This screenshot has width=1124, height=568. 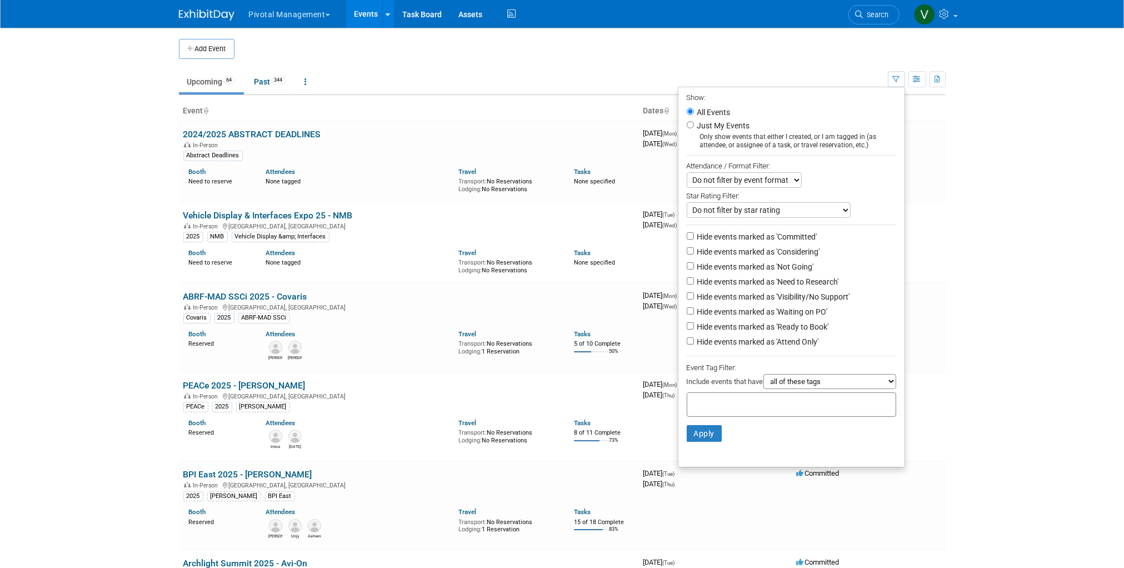 What do you see at coordinates (294, 536) in the screenshot?
I see `div: Unjy Park` at bounding box center [294, 536].